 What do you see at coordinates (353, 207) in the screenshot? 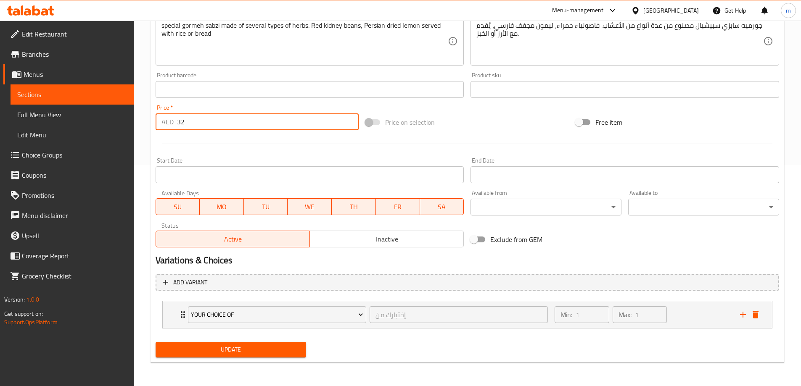
I see `button: TH` at bounding box center [353, 207].